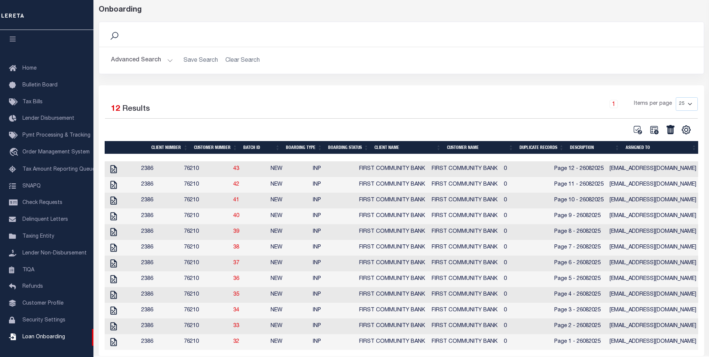  Describe the element at coordinates (579, 295) in the screenshot. I see `td: Page 4 - 26082025` at that location.